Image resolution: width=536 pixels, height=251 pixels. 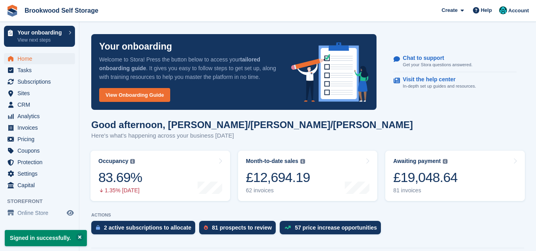 I want to click on img: stora-icon-8386f47178a22dfd0bd8f6a31ec36ba5ce8667c1dd55bd0f319d3a0aa187defe.svg, so click(x=12, y=11).